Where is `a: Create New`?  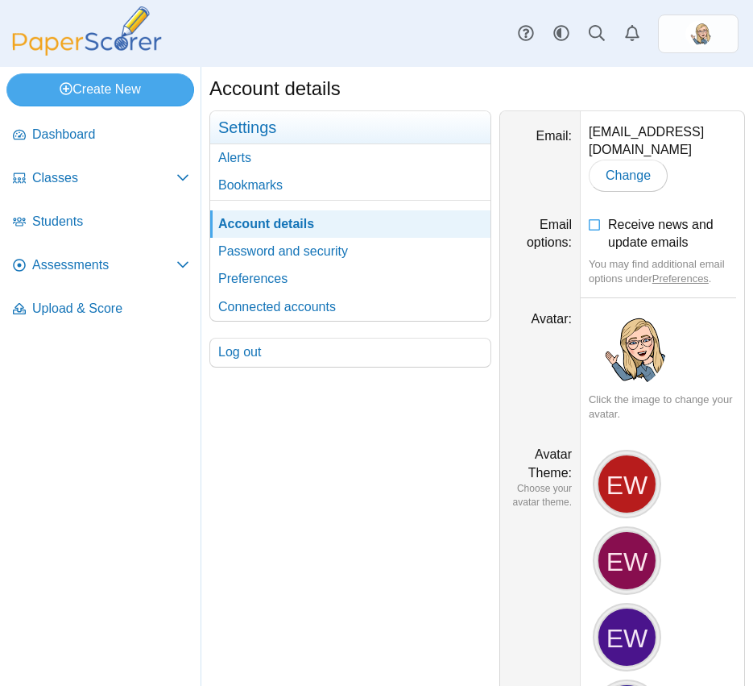 a: Create New is located at coordinates (100, 89).